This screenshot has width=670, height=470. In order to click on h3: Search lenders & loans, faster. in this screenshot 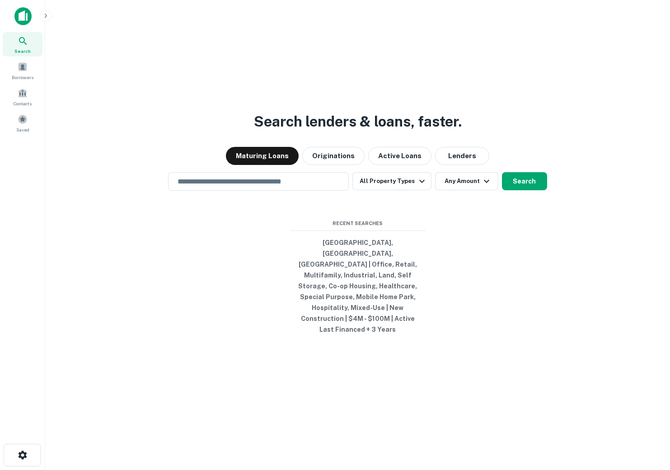, I will do `click(358, 122)`.